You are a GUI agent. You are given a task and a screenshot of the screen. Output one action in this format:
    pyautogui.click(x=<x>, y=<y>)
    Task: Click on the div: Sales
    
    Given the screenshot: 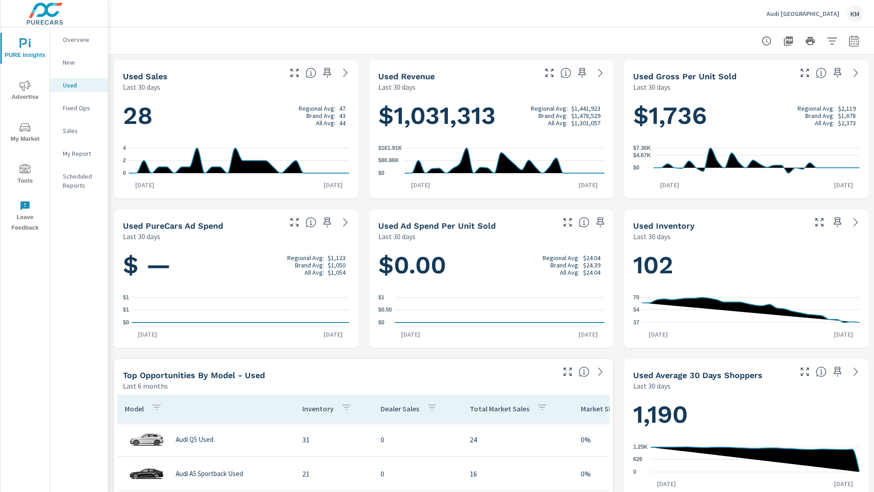 What is the action you would take?
    pyautogui.click(x=79, y=131)
    